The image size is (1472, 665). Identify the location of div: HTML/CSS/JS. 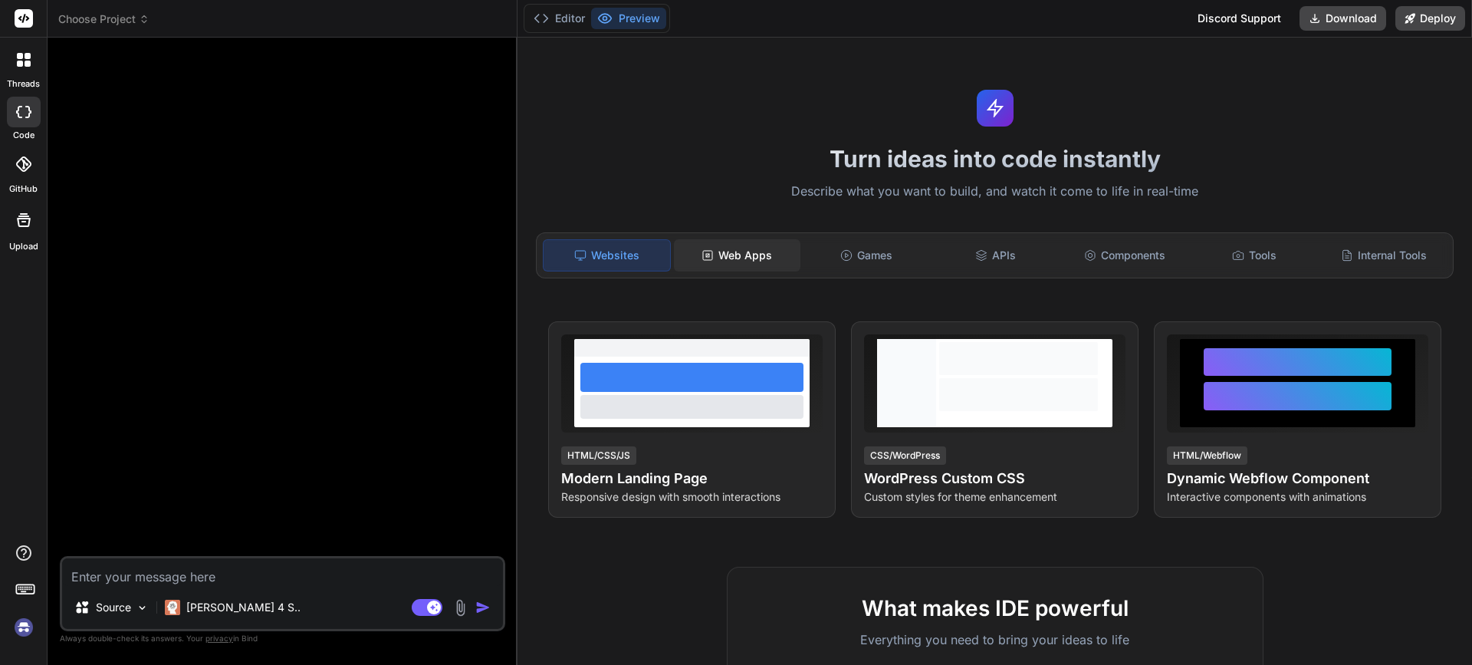
(599, 455).